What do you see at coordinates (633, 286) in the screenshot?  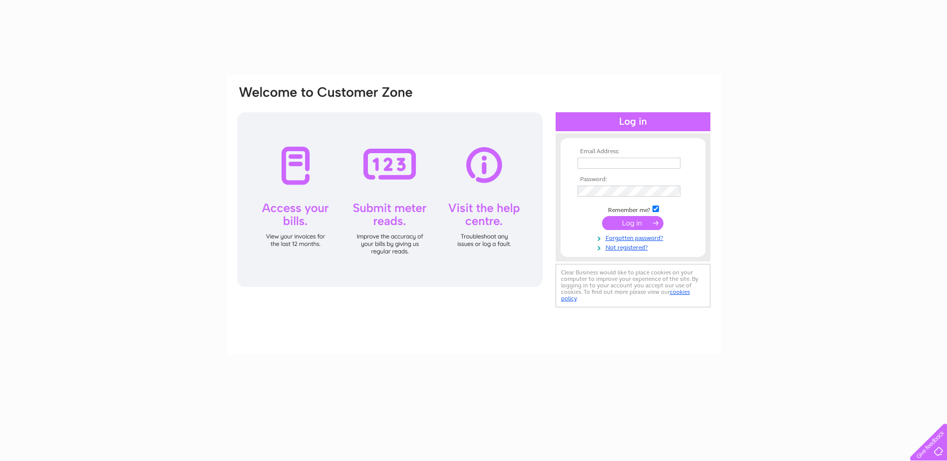 I see `div: Clear Business would like to place cookies on your computer to improve your experience of the sit...` at bounding box center [633, 286].